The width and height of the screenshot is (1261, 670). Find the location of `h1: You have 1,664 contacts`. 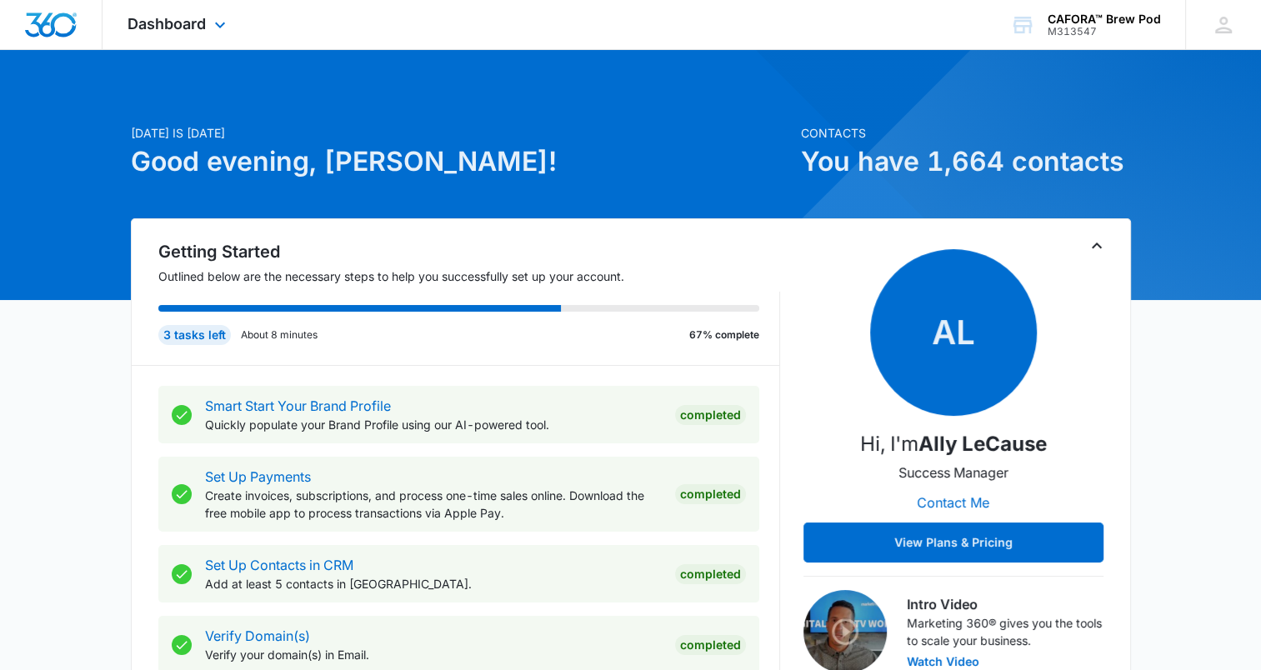

h1: You have 1,664 contacts is located at coordinates (966, 162).